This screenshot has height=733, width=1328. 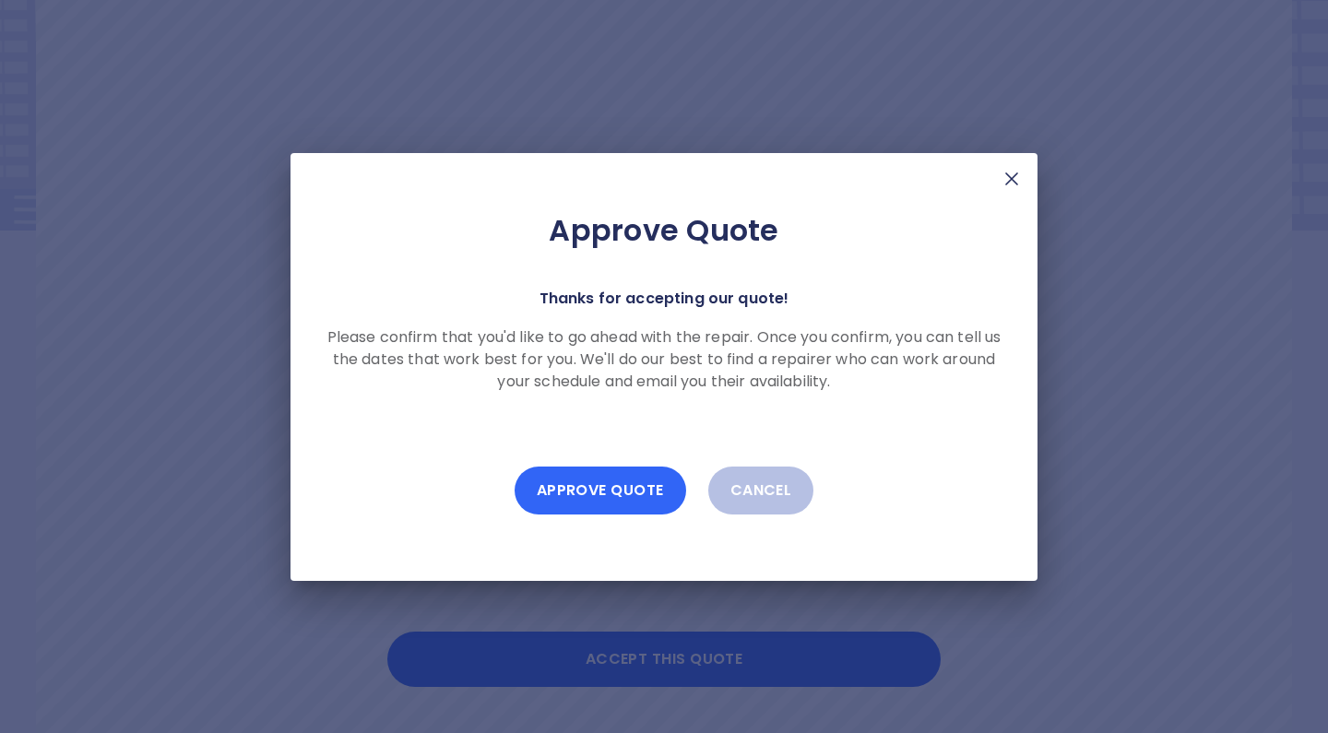 I want to click on img: X Mark, so click(x=1012, y=179).